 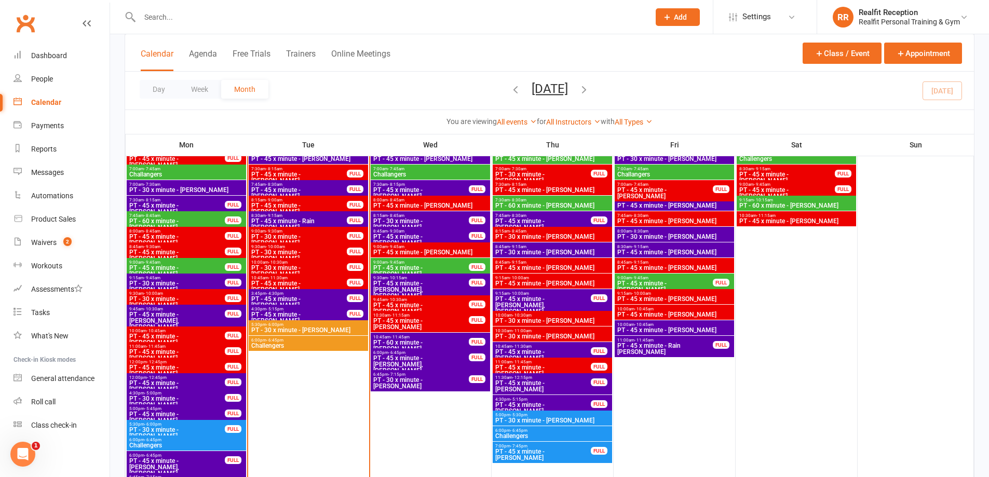 What do you see at coordinates (299, 309) in the screenshot?
I see `span: 4:30pm` at bounding box center [299, 309].